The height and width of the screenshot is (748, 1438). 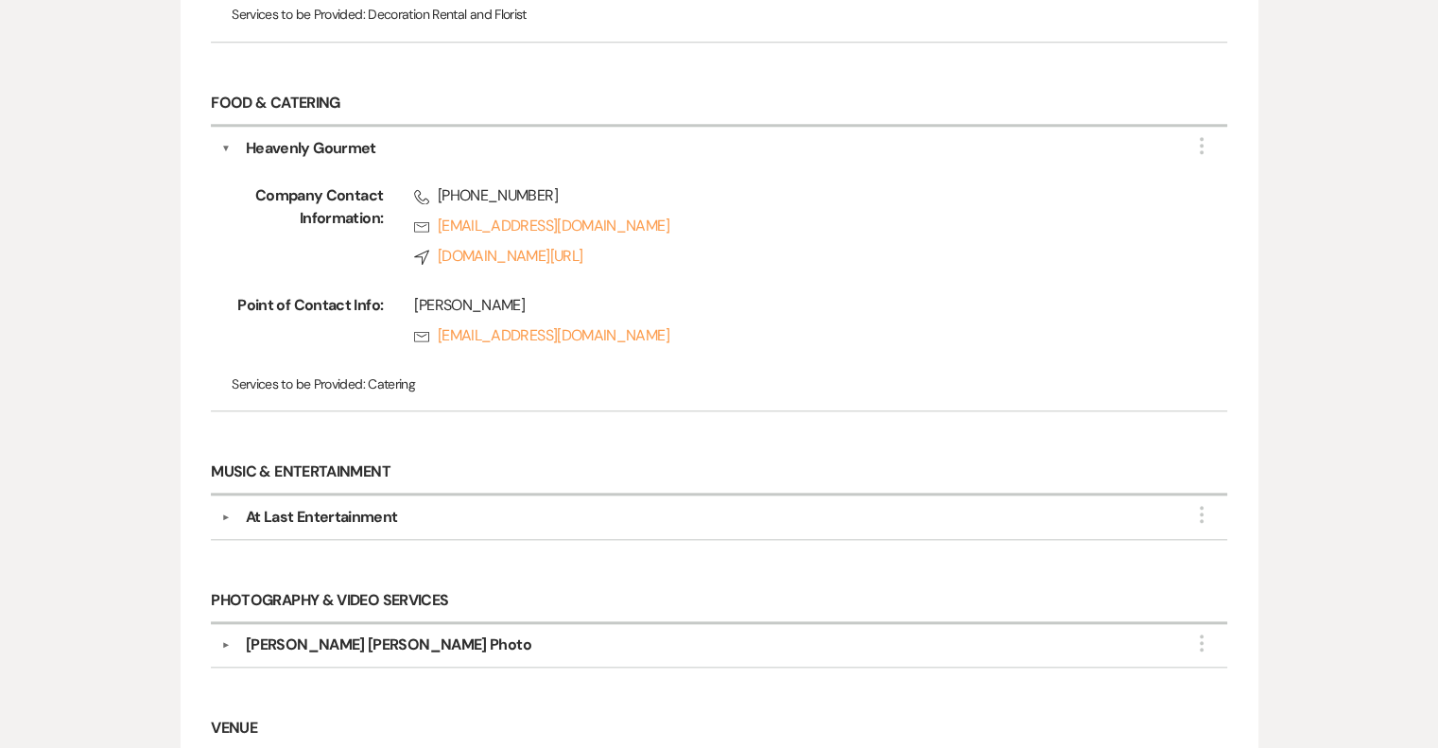 What do you see at coordinates (718, 601) in the screenshot?
I see `h6: Photography & Video Services` at bounding box center [718, 601].